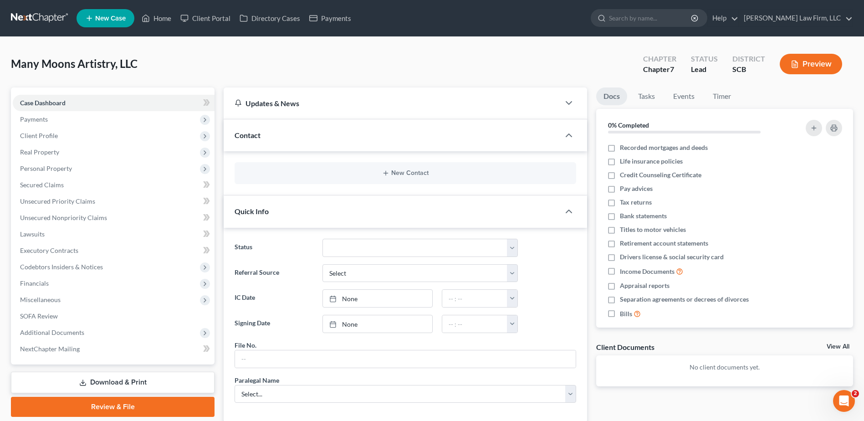 The image size is (864, 421). I want to click on span: Real Property, so click(40, 152).